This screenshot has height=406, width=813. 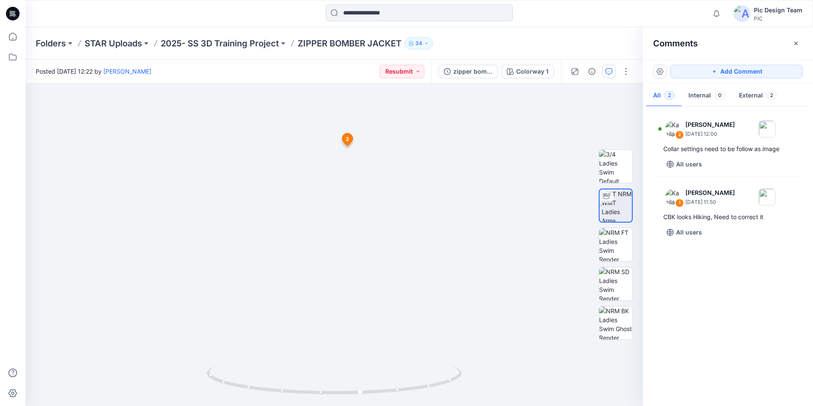 I want to click on p: 2025- SS 3D Training Project, so click(x=220, y=43).